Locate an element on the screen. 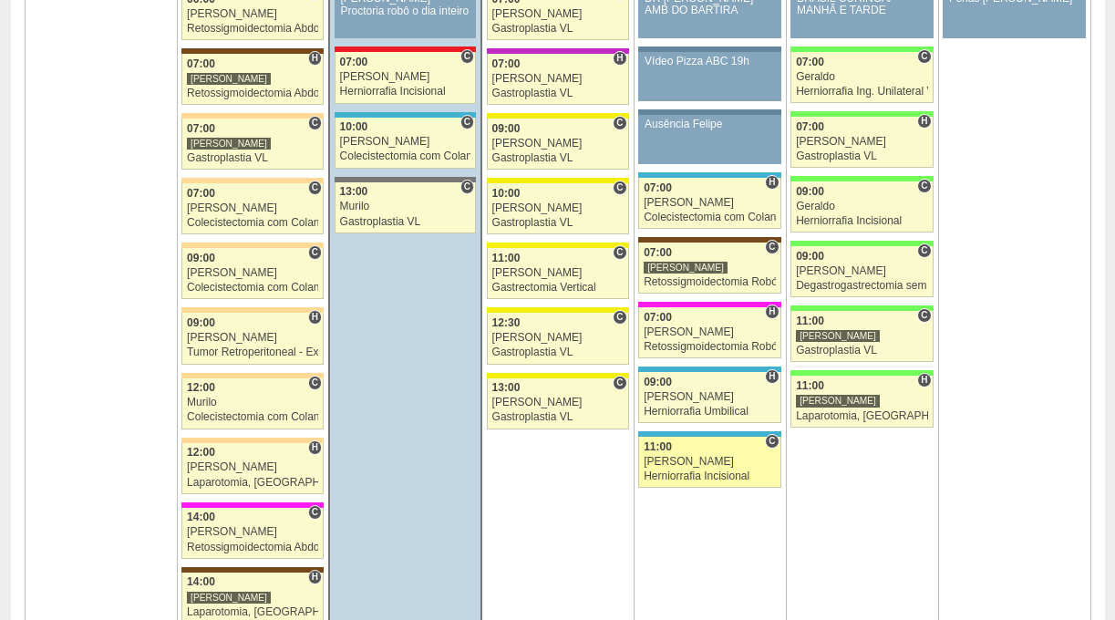 The height and width of the screenshot is (620, 1115). div: Gastrectomia Vertical is located at coordinates (558, 287).